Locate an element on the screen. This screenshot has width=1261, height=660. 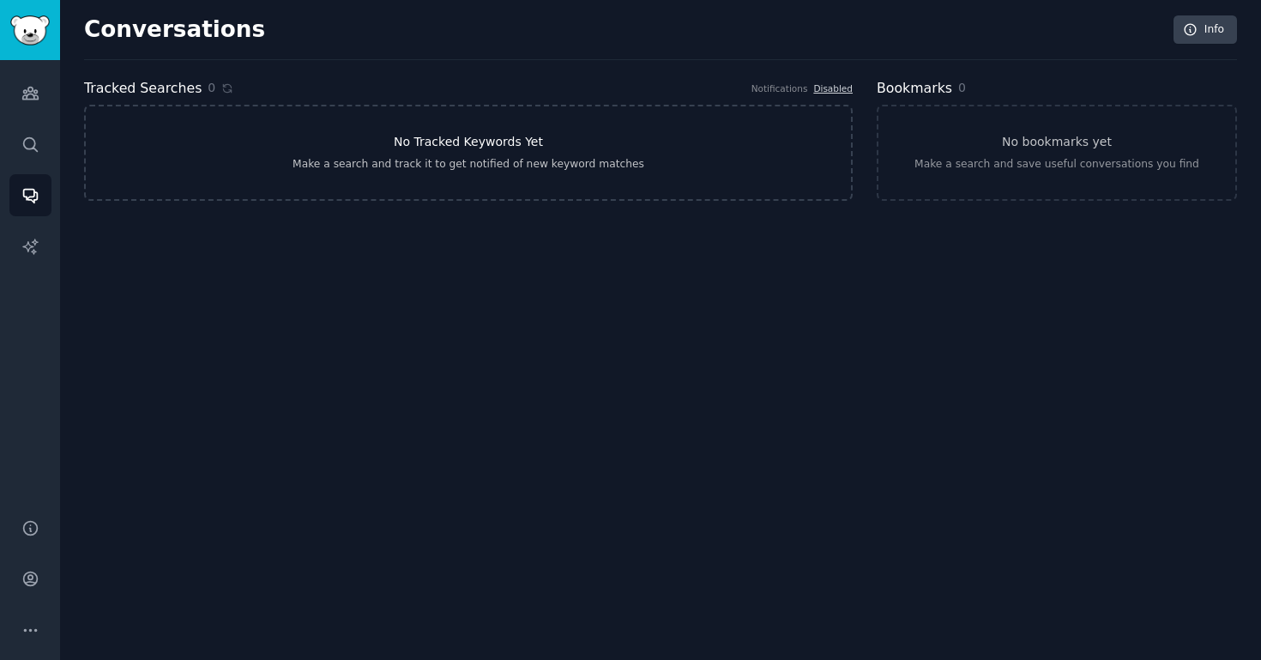
h2: Conversations is located at coordinates (174, 30).